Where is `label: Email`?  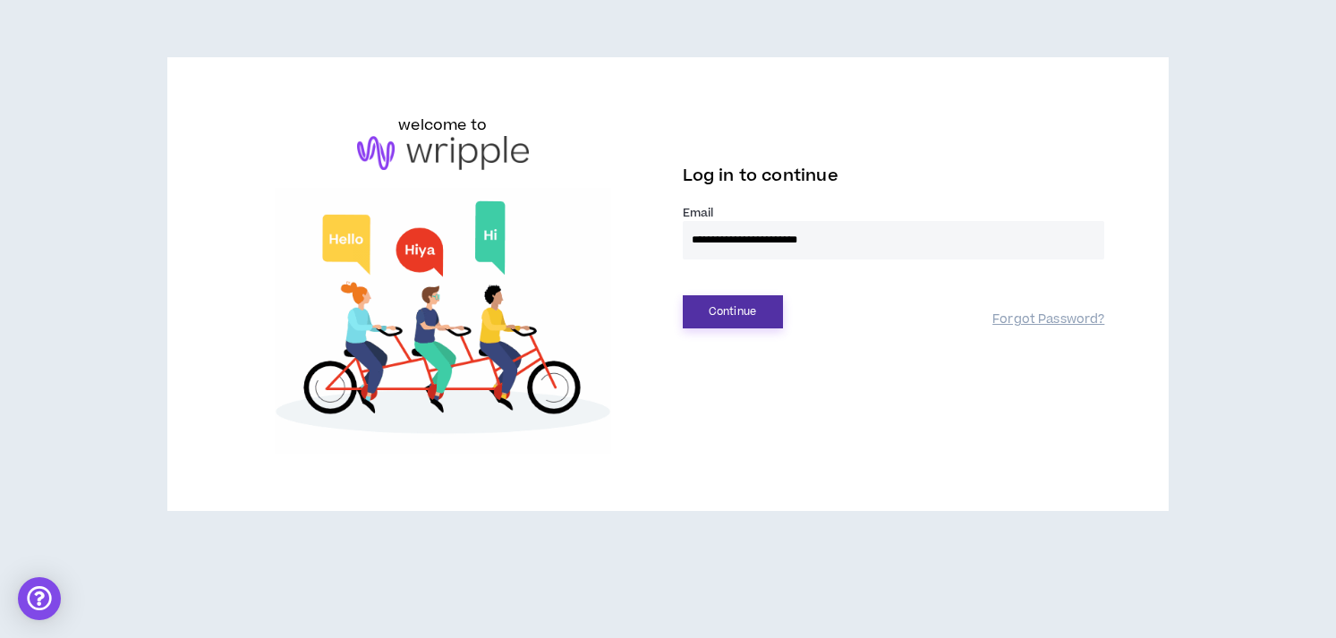
label: Email is located at coordinates (894, 213).